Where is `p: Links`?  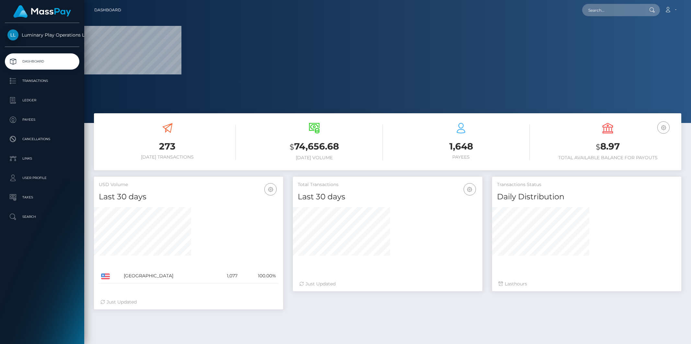 p: Links is located at coordinates (42, 159).